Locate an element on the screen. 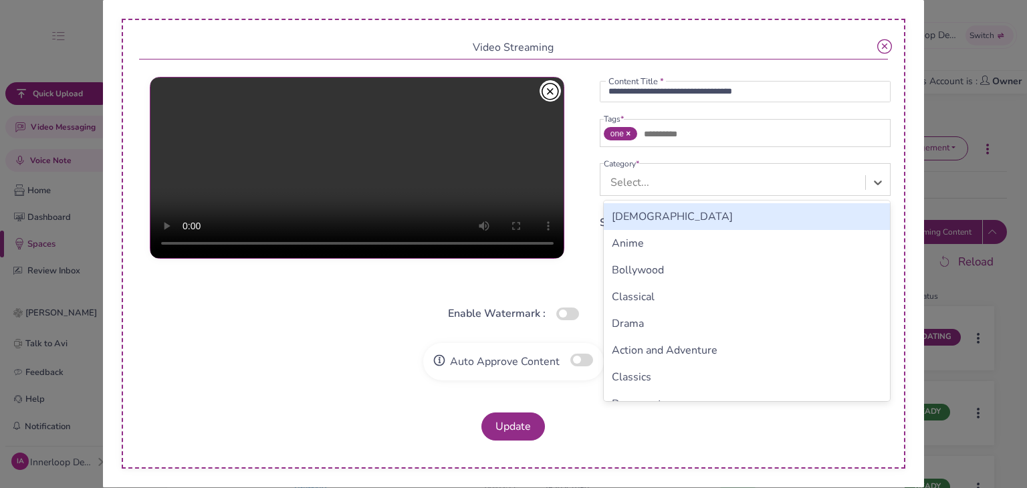 This screenshot has width=1027, height=488. span: one is located at coordinates (620, 134).